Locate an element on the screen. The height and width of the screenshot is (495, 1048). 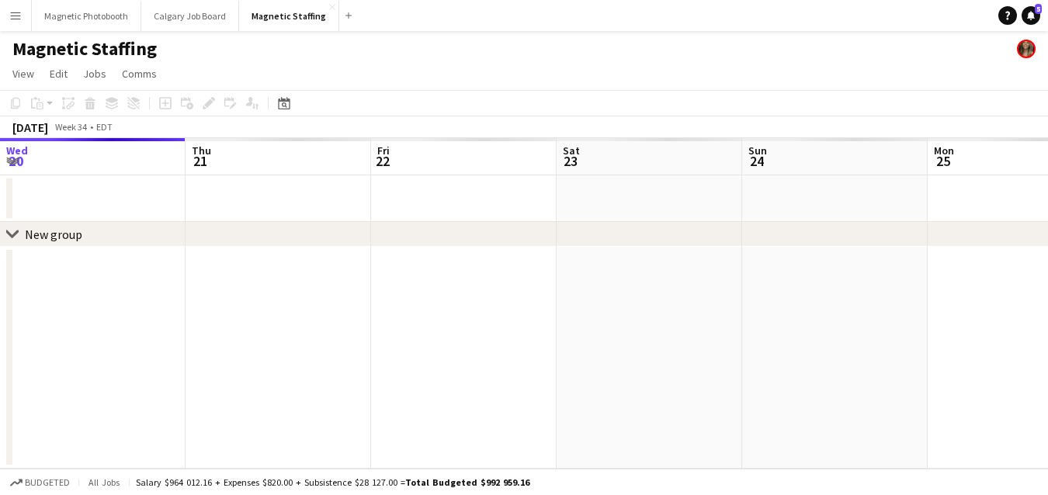
span: Jobs is located at coordinates (95, 74).